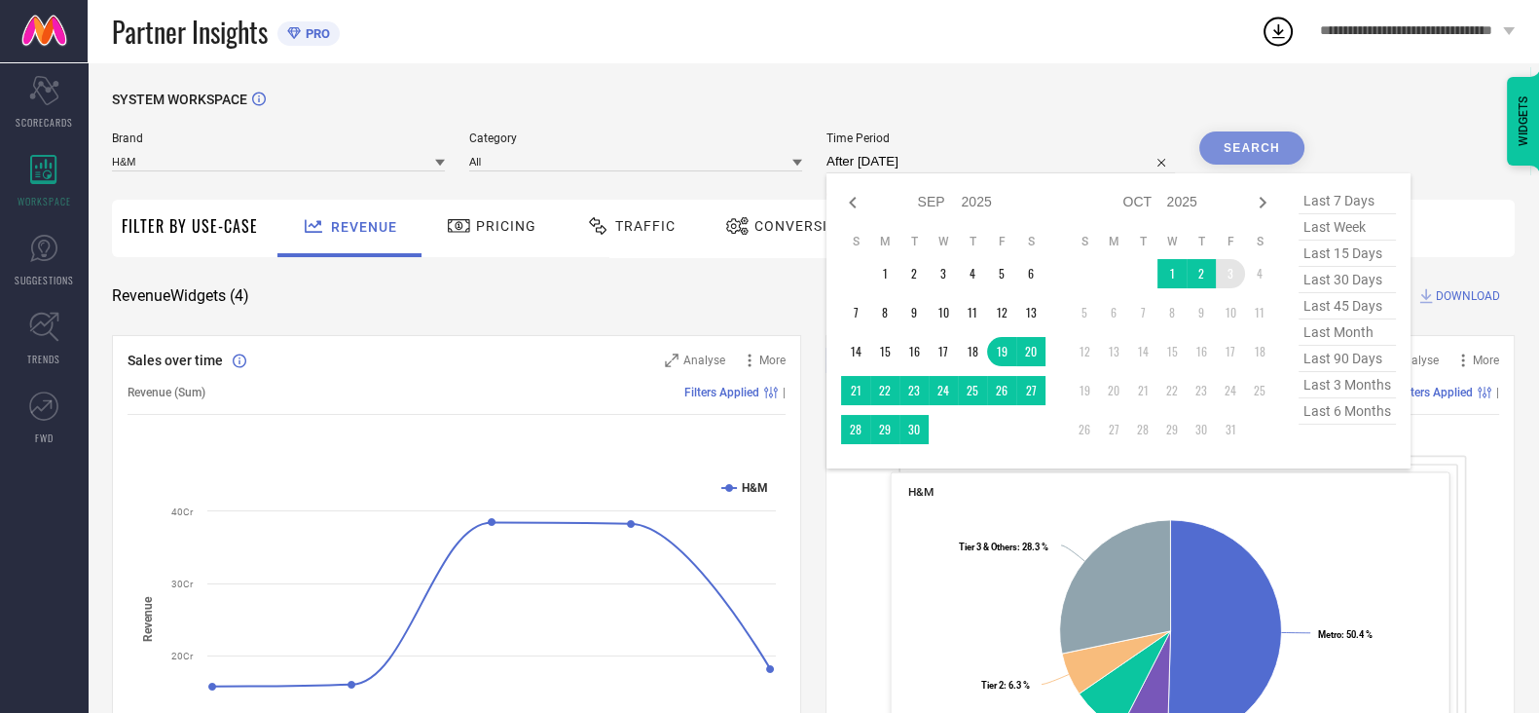 The image size is (1539, 713). Describe the element at coordinates (755, 488) in the screenshot. I see `text: H&M` at that location.